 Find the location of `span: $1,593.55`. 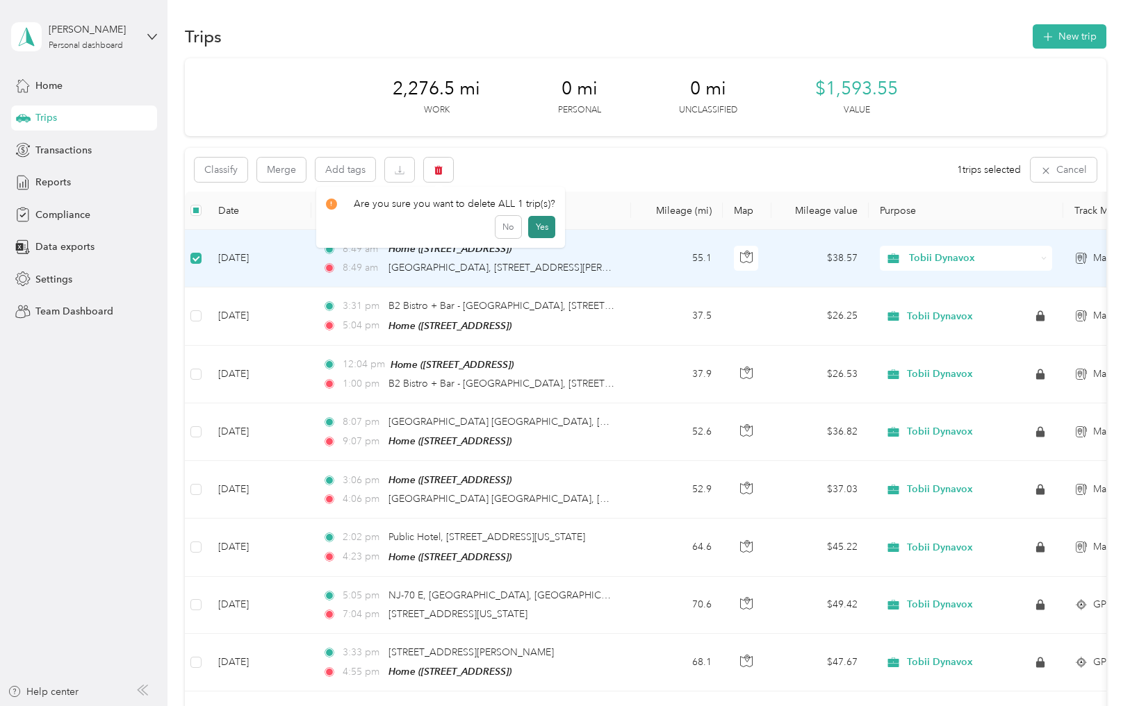

span: $1,593.55 is located at coordinates (856, 89).